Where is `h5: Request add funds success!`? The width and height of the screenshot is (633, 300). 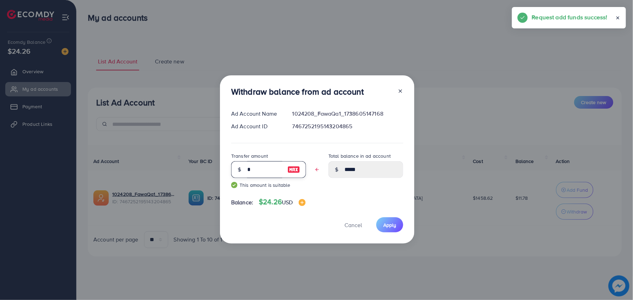 h5: Request add funds success! is located at coordinates (570, 17).